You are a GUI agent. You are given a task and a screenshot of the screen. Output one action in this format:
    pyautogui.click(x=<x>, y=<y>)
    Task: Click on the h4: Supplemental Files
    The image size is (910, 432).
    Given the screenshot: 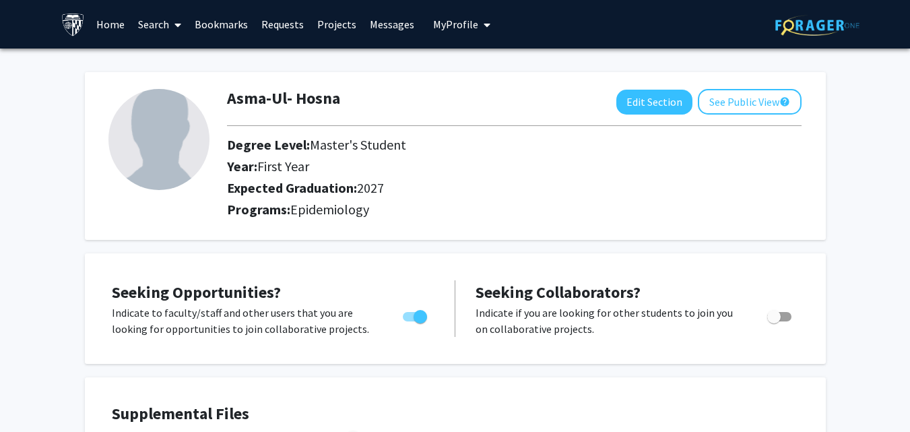 What is the action you would take?
    pyautogui.click(x=455, y=414)
    